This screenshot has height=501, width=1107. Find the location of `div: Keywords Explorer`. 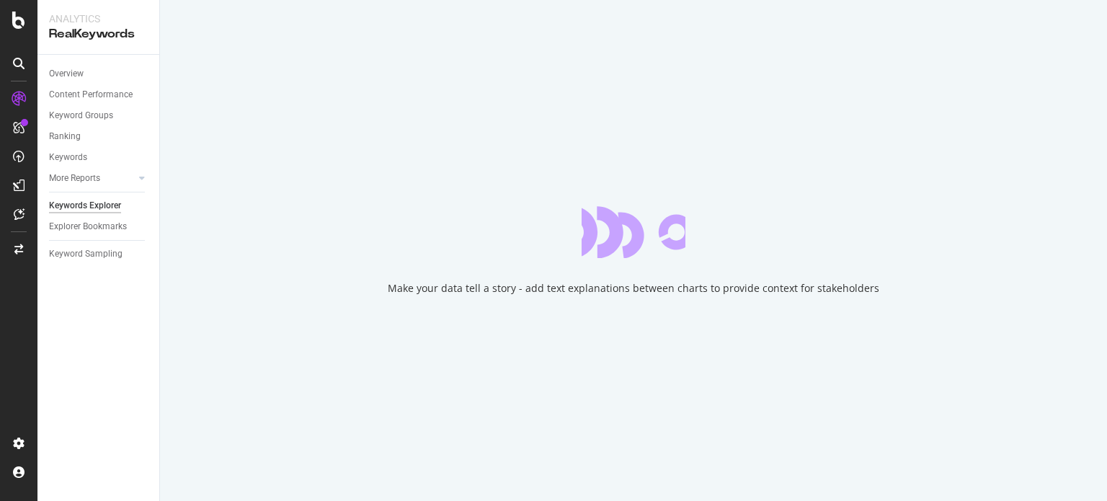

div: Keywords Explorer is located at coordinates (85, 205).